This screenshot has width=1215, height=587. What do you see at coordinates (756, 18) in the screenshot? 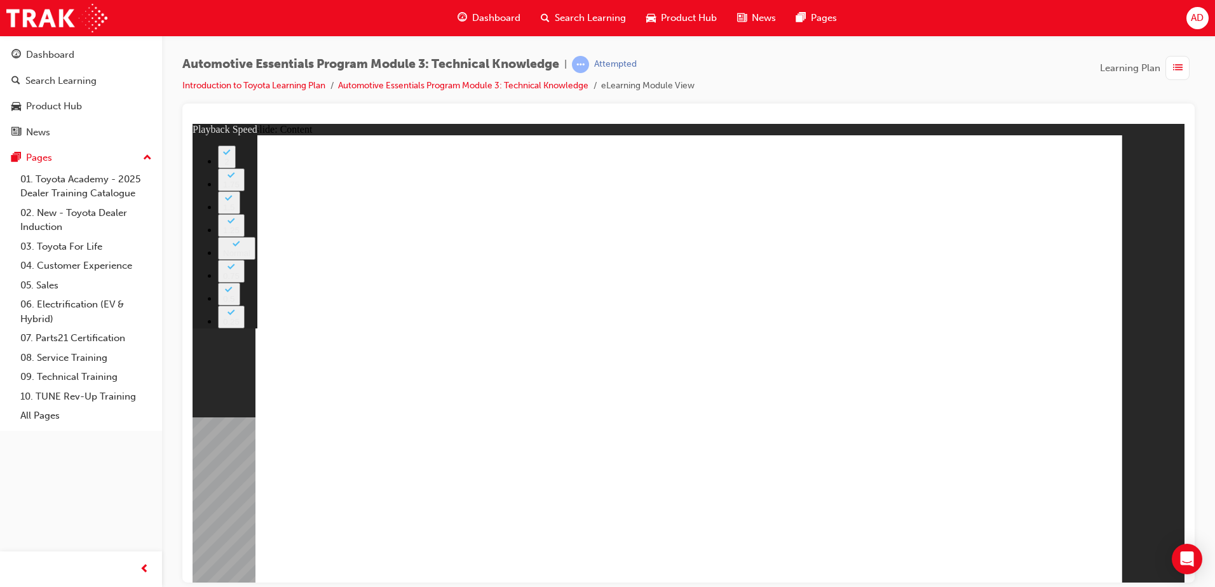
I see `a: news-iconNews` at bounding box center [756, 18].